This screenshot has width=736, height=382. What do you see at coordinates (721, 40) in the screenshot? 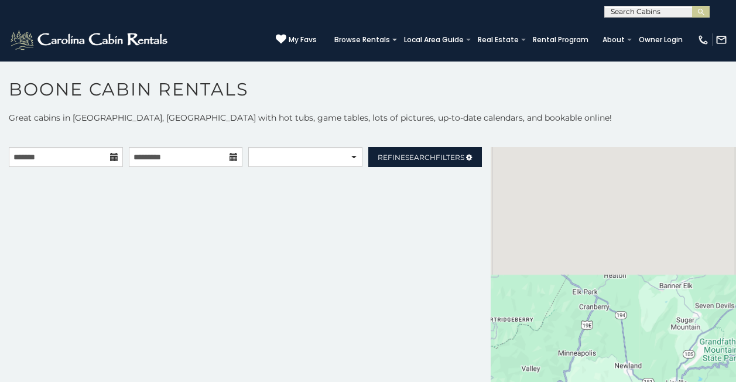
I see `img: mail-regular-white.png` at bounding box center [721, 40].